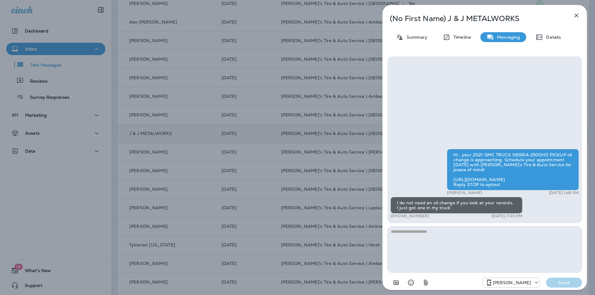 Image resolution: width=595 pixels, height=295 pixels. I want to click on div: +1 (985) 532-6866, so click(511, 283).